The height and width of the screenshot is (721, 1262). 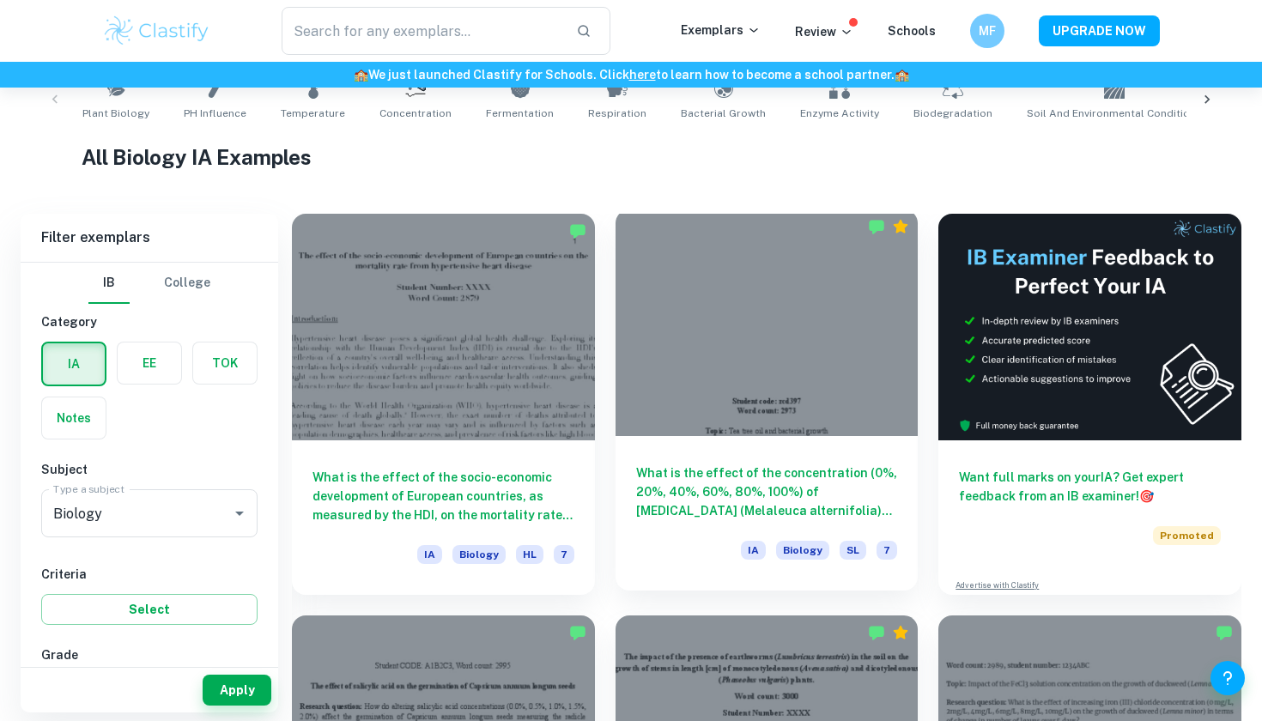 I want to click on span: Enzyme Activity, so click(x=840, y=113).